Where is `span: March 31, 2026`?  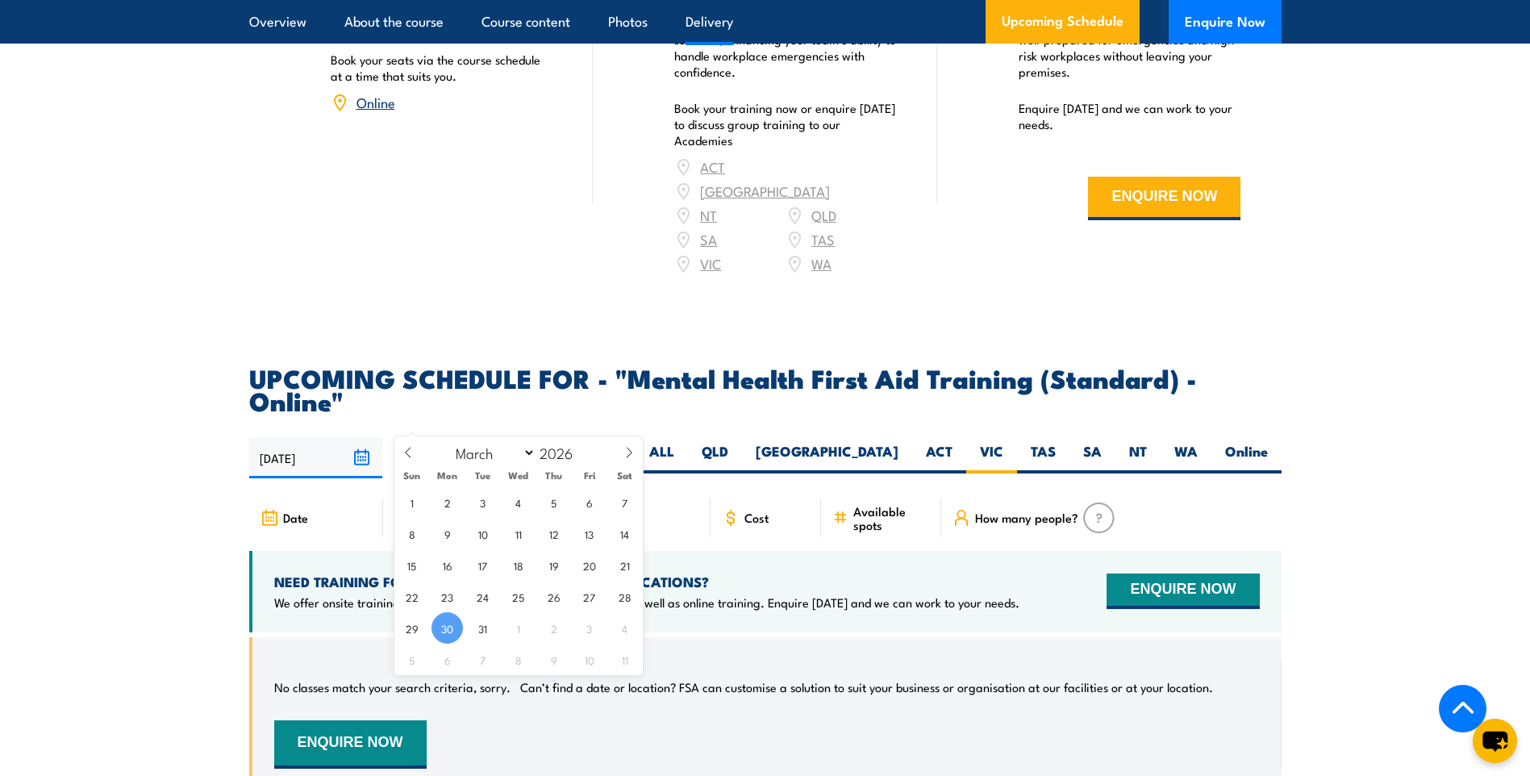 span: March 31, 2026 is located at coordinates (482, 628).